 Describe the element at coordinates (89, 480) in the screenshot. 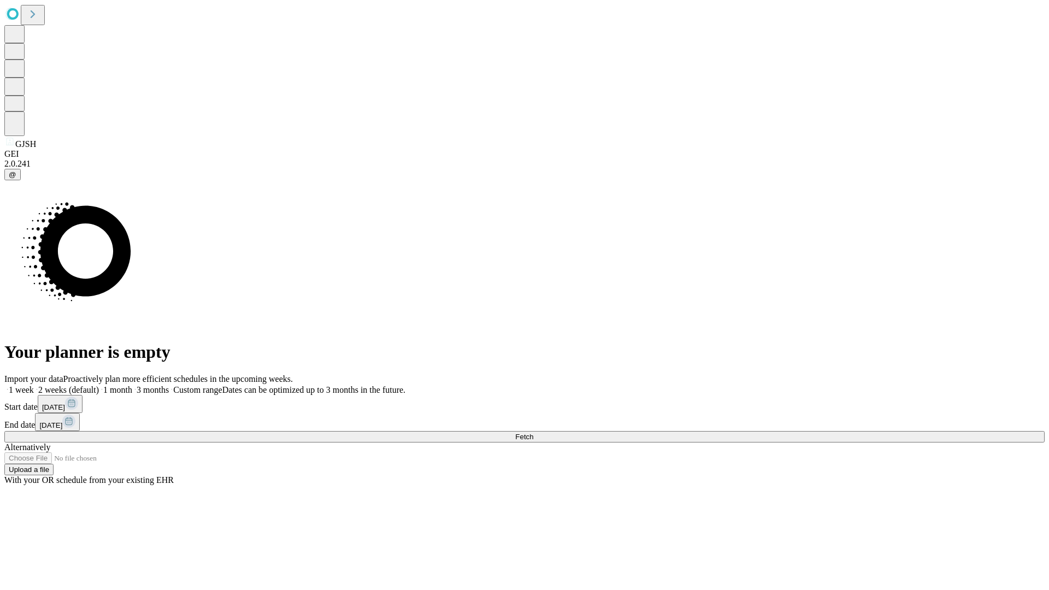

I see `span: With your OR schedule from your existing EHR` at that location.